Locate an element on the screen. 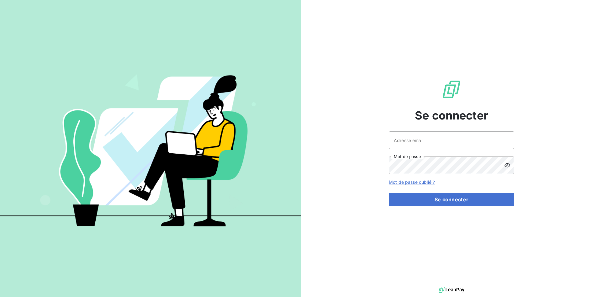 This screenshot has width=602, height=297. input: placeholder is located at coordinates (451, 140).